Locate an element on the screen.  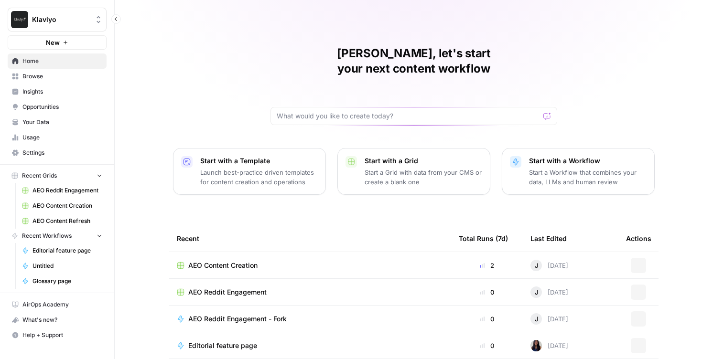
p: Start a Grid with data from your CMS or create a blank one is located at coordinates (423, 177).